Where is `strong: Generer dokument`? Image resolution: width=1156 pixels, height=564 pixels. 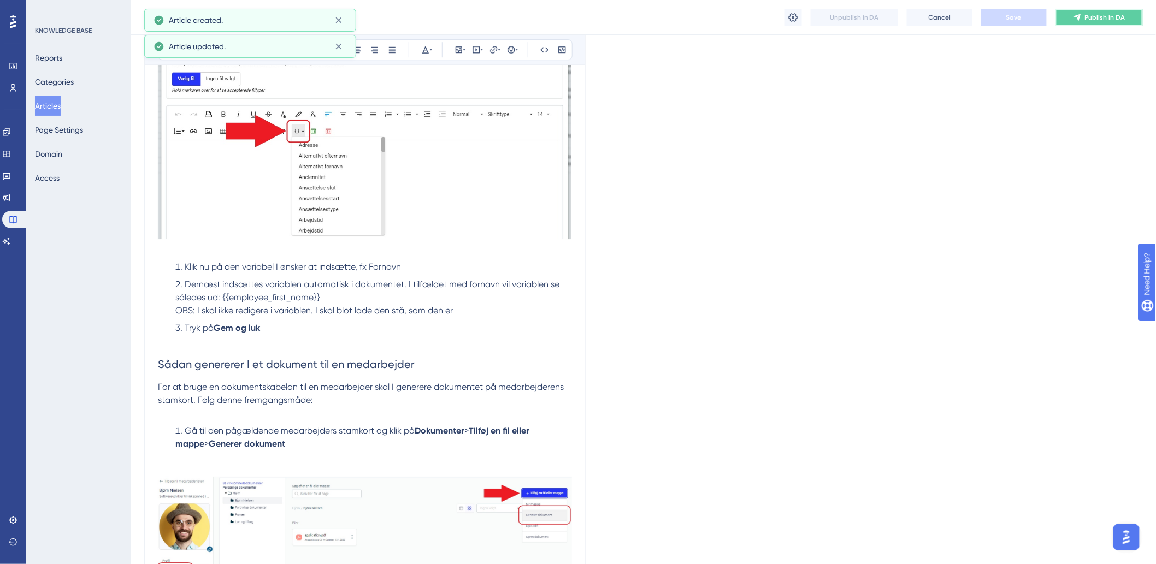
strong: Generer dokument is located at coordinates (247, 444).